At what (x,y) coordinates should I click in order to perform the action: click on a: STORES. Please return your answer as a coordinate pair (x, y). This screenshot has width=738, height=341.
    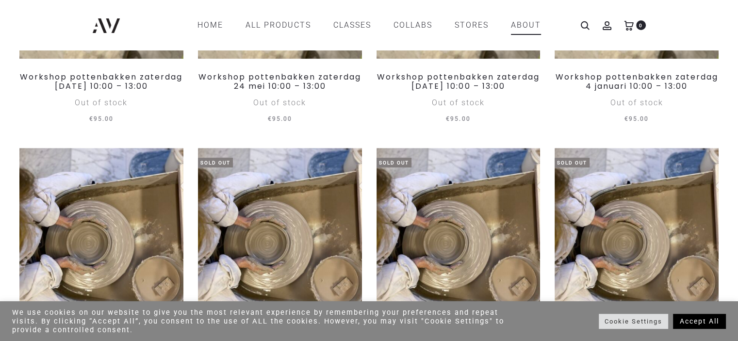
    Looking at the image, I should click on (472, 25).